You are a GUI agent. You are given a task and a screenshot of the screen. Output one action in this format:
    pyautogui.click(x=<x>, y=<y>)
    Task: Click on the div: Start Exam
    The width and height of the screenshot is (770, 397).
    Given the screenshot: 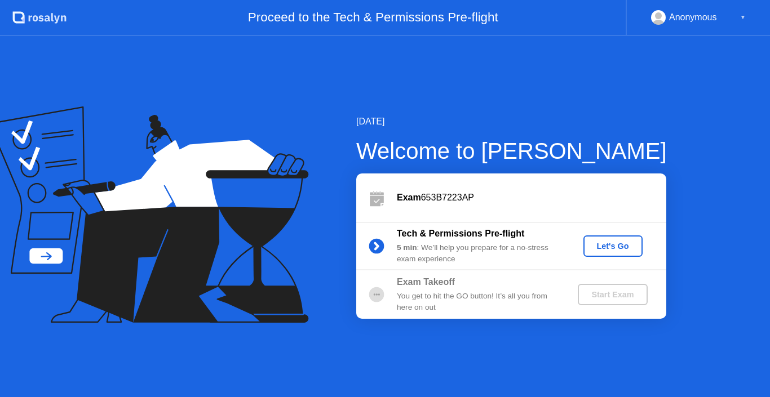 What is the action you would take?
    pyautogui.click(x=612, y=295)
    